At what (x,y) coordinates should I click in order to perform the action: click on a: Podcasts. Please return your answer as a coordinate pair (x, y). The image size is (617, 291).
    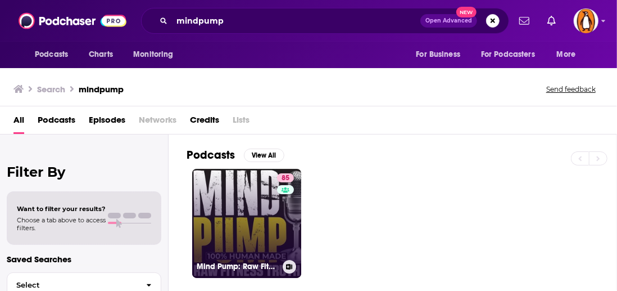
    Looking at the image, I should click on (56, 122).